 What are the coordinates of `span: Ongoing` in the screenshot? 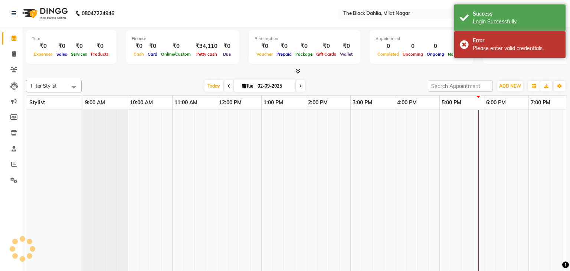 It's located at (435, 54).